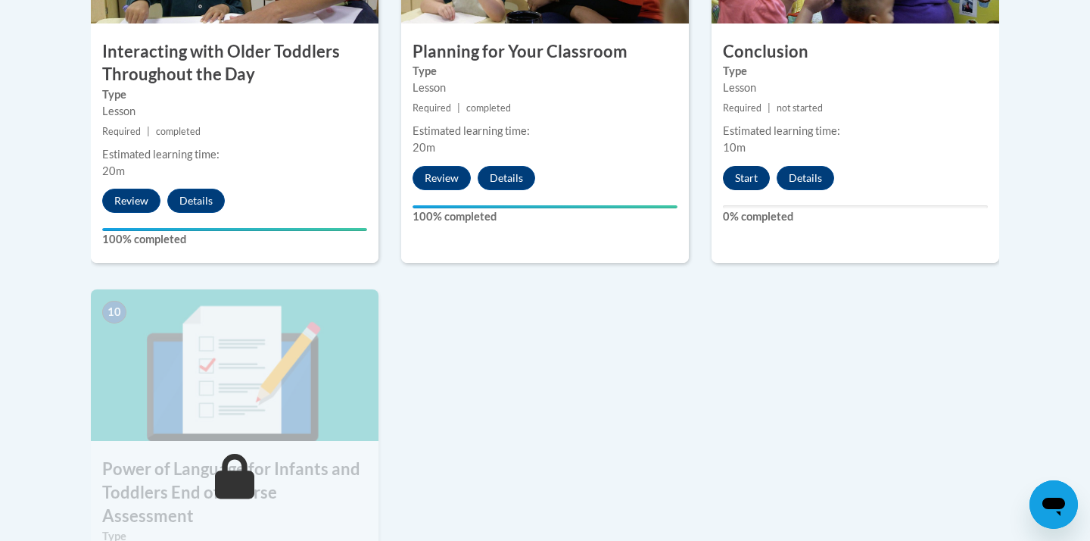 The width and height of the screenshot is (1090, 541). What do you see at coordinates (800, 108) in the screenshot?
I see `span: not started` at bounding box center [800, 108].